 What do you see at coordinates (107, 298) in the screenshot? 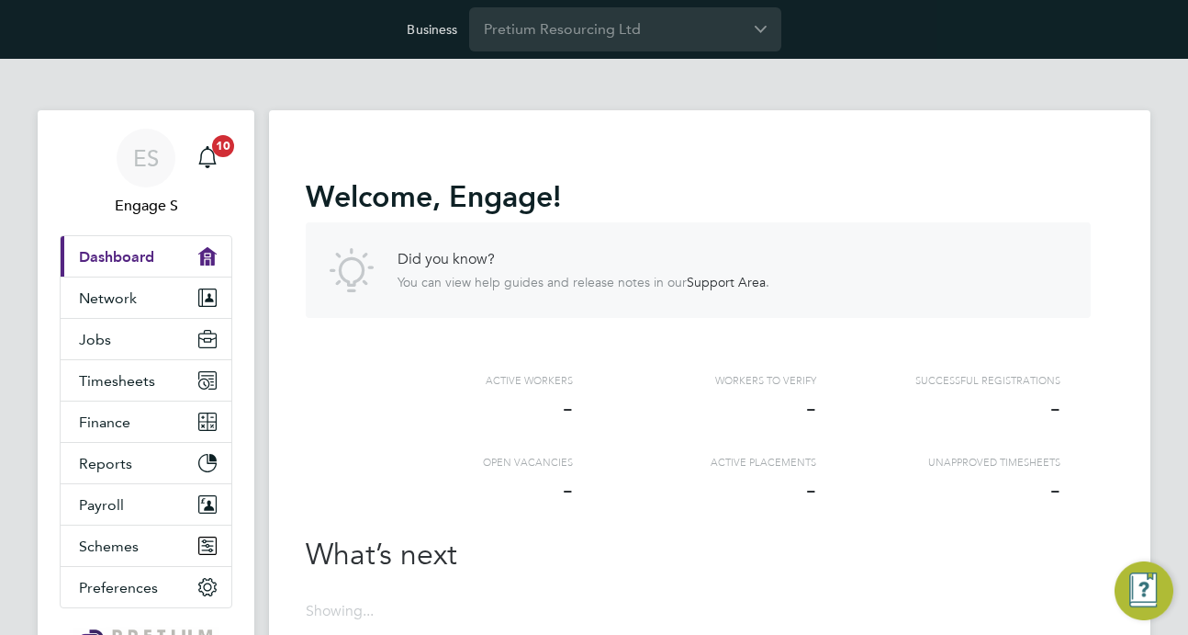
I see `span: Network` at bounding box center [107, 298].